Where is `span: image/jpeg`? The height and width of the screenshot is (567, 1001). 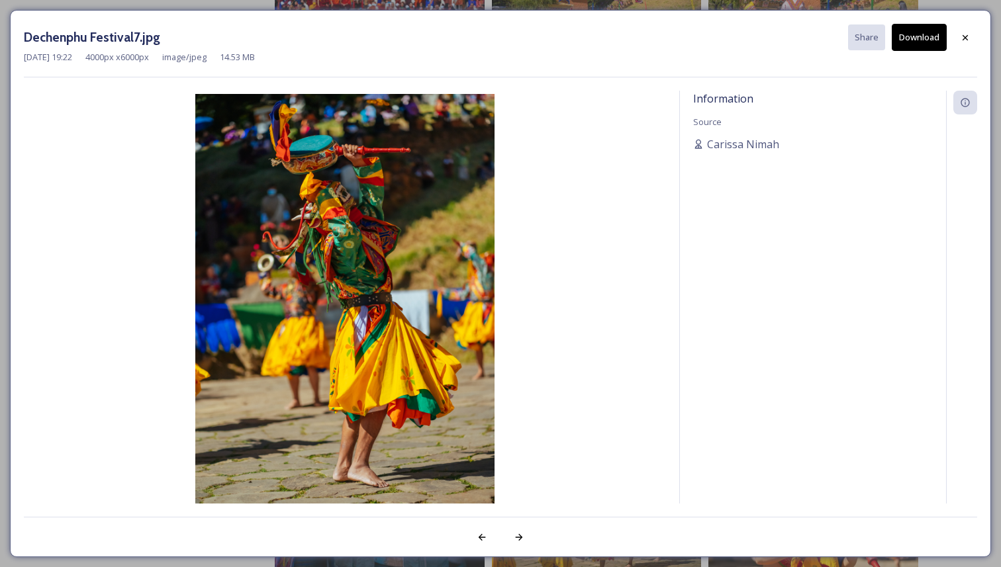 span: image/jpeg is located at coordinates (184, 57).